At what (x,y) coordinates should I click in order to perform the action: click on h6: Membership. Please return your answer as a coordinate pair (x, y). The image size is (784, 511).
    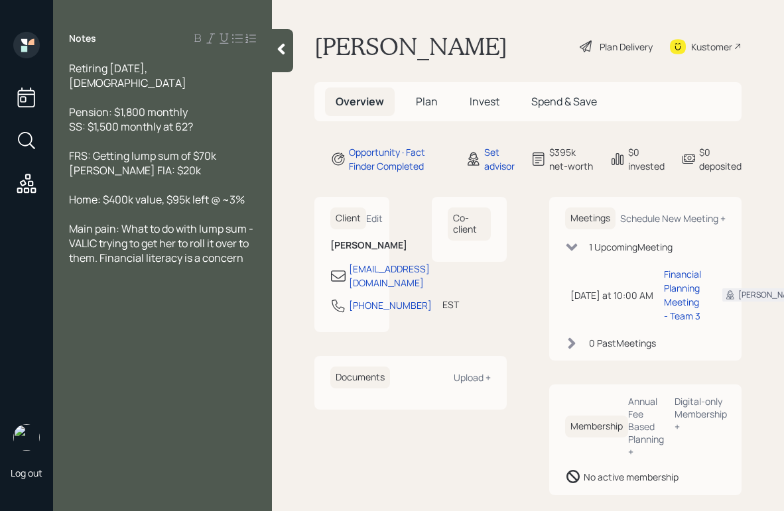
    Looking at the image, I should click on (596, 426).